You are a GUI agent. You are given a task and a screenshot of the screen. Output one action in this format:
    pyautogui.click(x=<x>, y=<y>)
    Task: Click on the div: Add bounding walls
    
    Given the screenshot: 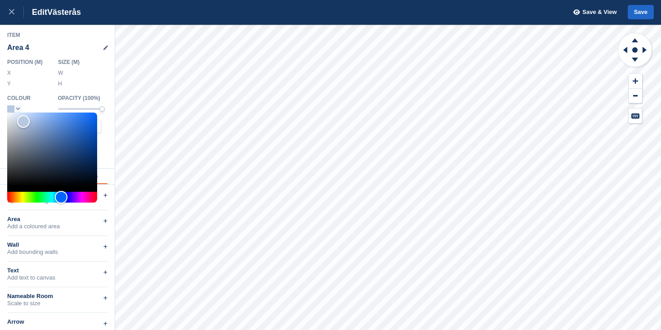 What is the action you would take?
    pyautogui.click(x=57, y=252)
    